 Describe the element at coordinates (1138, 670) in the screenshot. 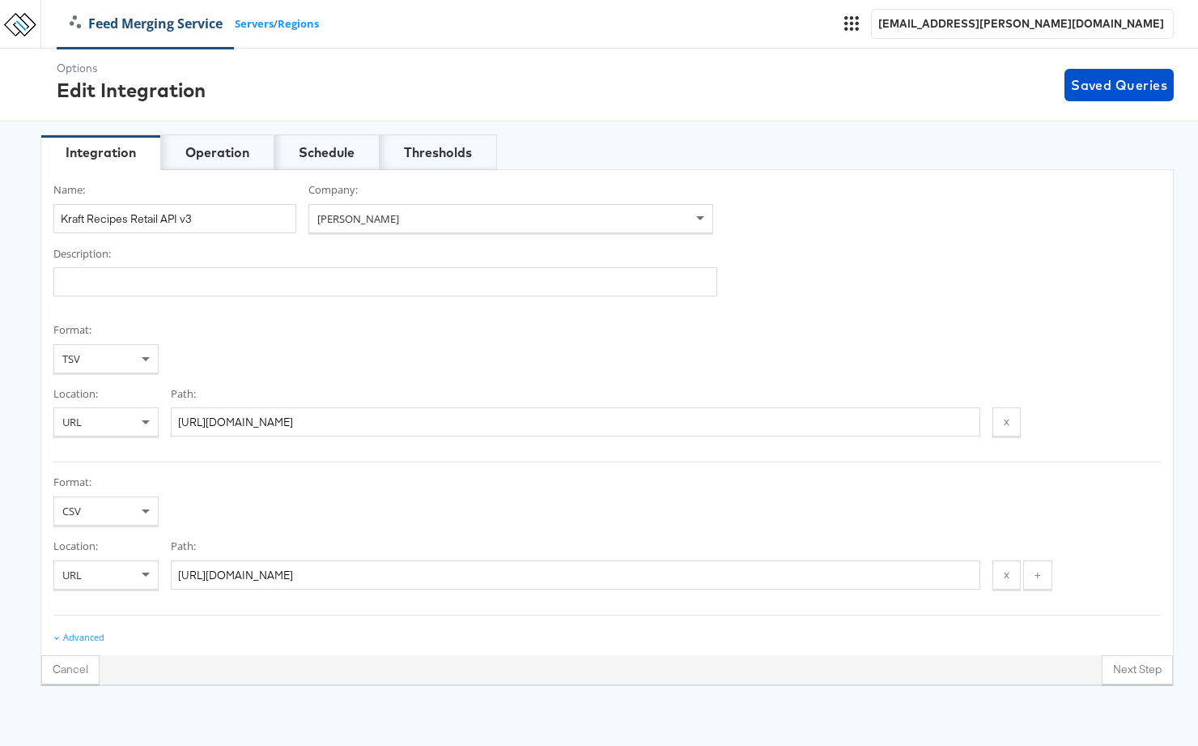

I see `button: Next Step` at that location.